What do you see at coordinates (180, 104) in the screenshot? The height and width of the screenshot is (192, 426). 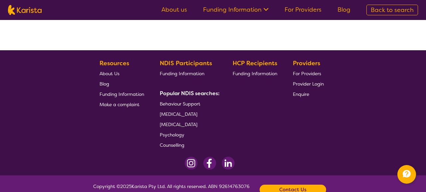 I see `span: Behaviour Support` at bounding box center [180, 104].